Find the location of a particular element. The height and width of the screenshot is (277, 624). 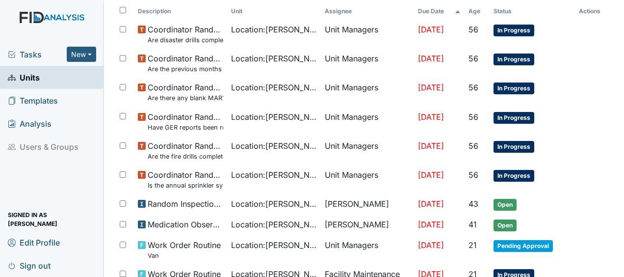

span: Edit Profile is located at coordinates (34, 242).